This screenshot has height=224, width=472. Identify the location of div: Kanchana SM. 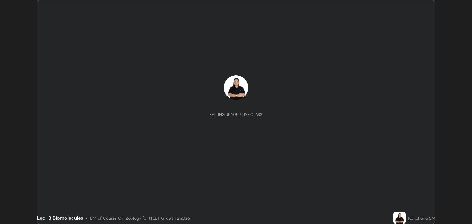
(422, 218).